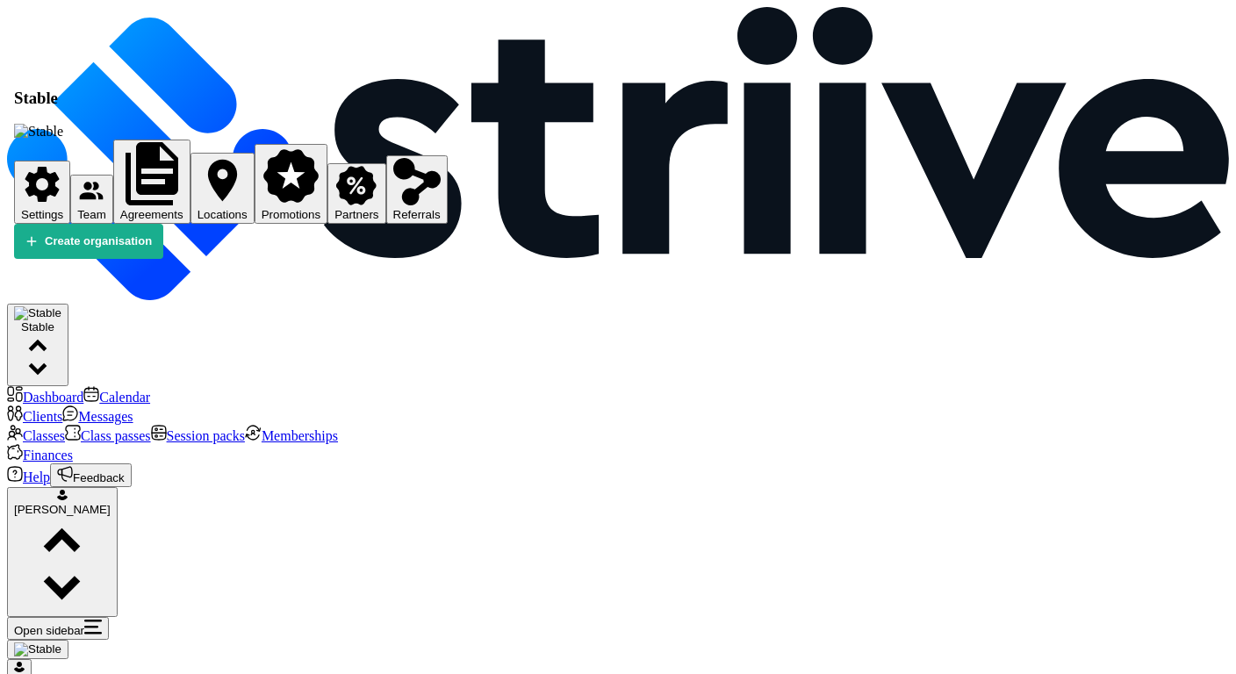 The height and width of the screenshot is (674, 1236). Describe the element at coordinates (91, 199) in the screenshot. I see `button: Team` at that location.